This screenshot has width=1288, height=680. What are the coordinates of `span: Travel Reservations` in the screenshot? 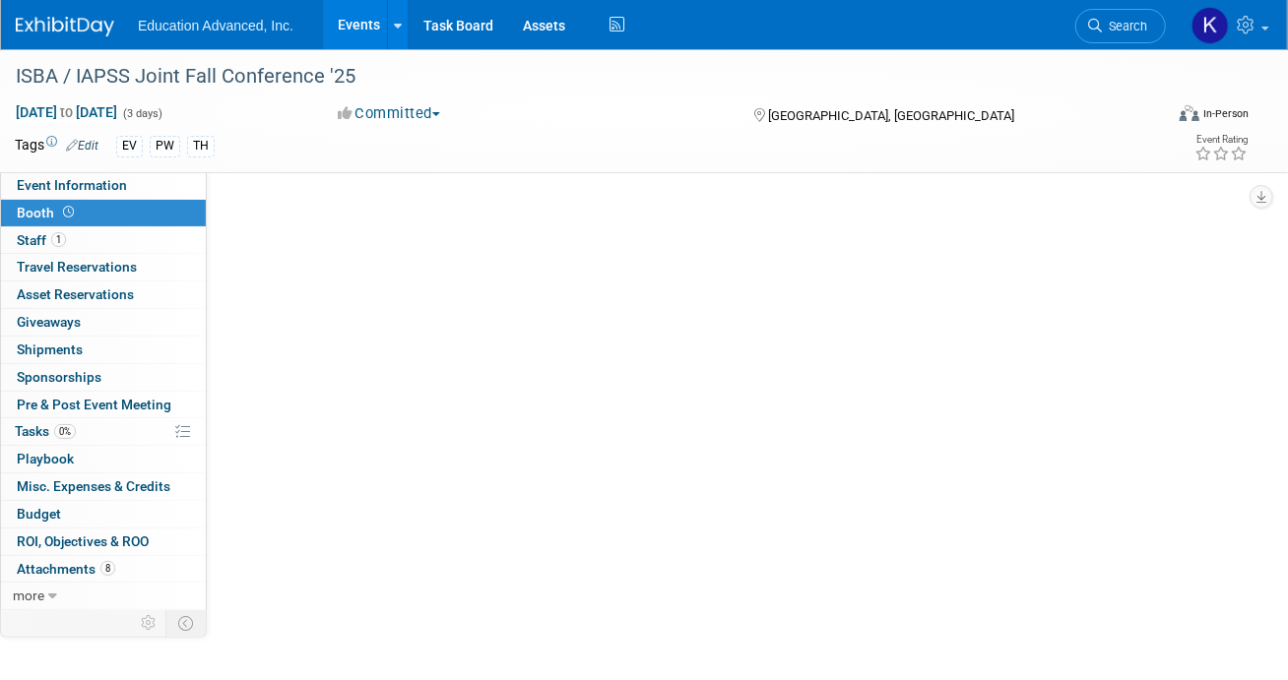 It's located at (77, 267).